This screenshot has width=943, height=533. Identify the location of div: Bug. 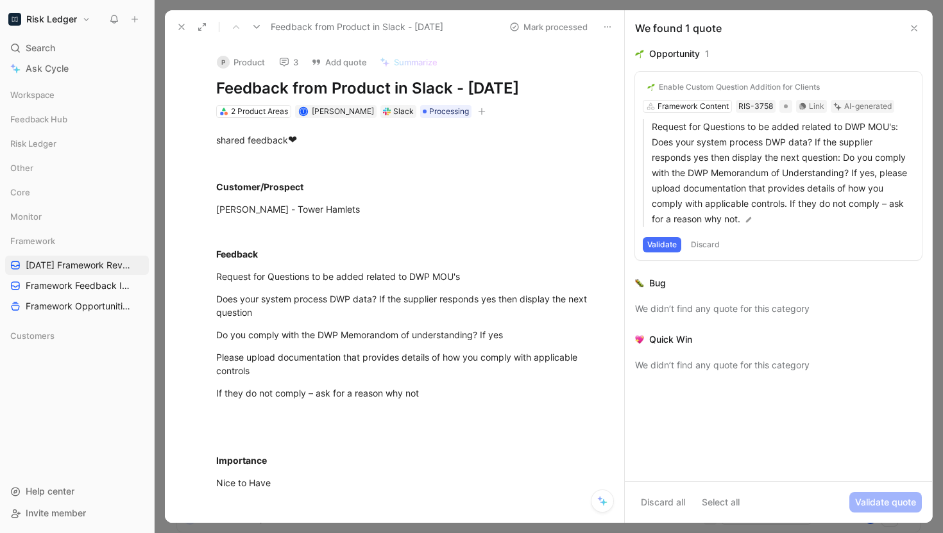
(657, 283).